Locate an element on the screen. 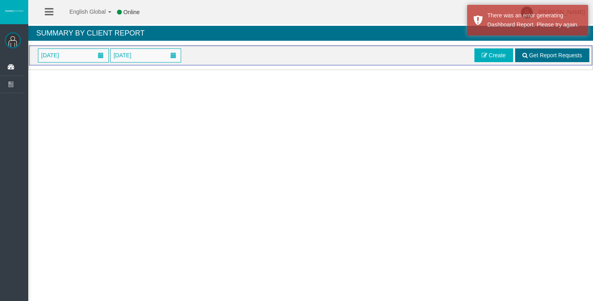 Image resolution: width=593 pixels, height=301 pixels. div: There was an error generating Dashboard Report. Please try again. is located at coordinates (535, 20).